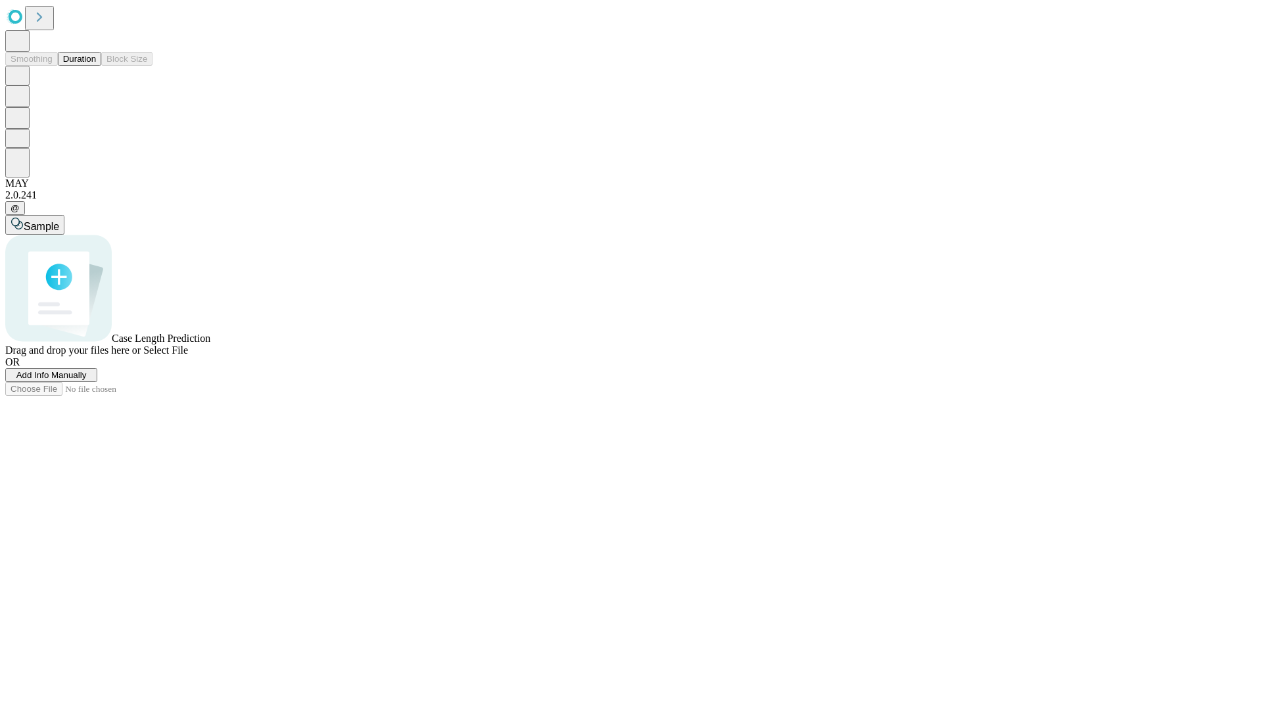 This screenshot has width=1262, height=710. Describe the element at coordinates (73, 350) in the screenshot. I see `span: Drag and drop your files here or` at that location.